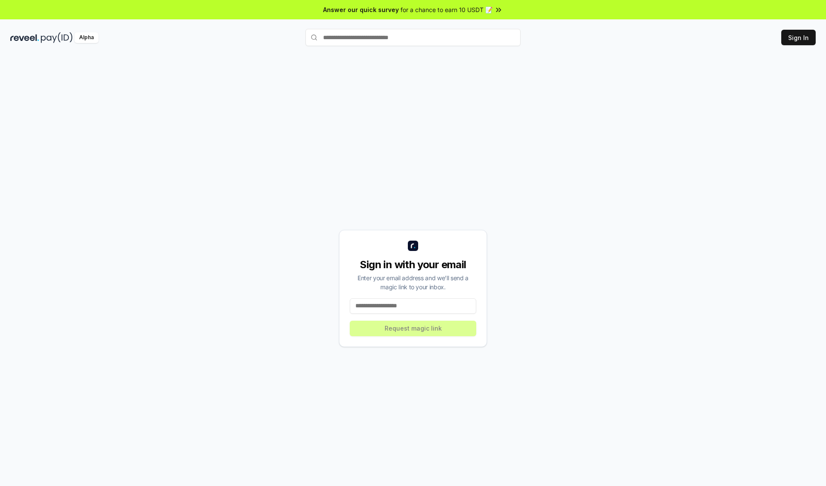  What do you see at coordinates (25, 37) in the screenshot?
I see `img: reveel_dark` at bounding box center [25, 37].